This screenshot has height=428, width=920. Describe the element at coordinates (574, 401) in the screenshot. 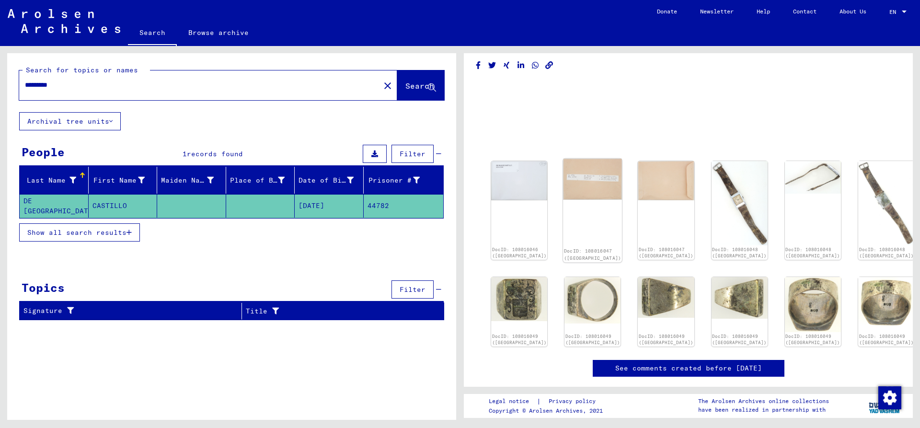

I see `a: Privacy policy` at that location.